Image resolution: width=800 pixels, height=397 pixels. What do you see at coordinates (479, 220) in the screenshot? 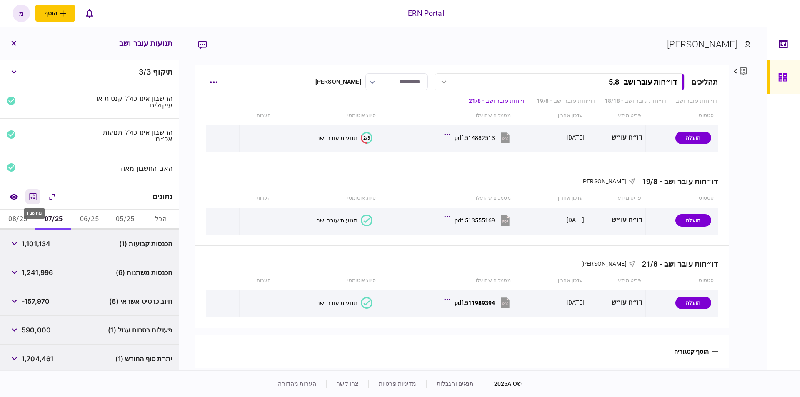
I see `button: 513555169.pdf` at bounding box center [479, 220].